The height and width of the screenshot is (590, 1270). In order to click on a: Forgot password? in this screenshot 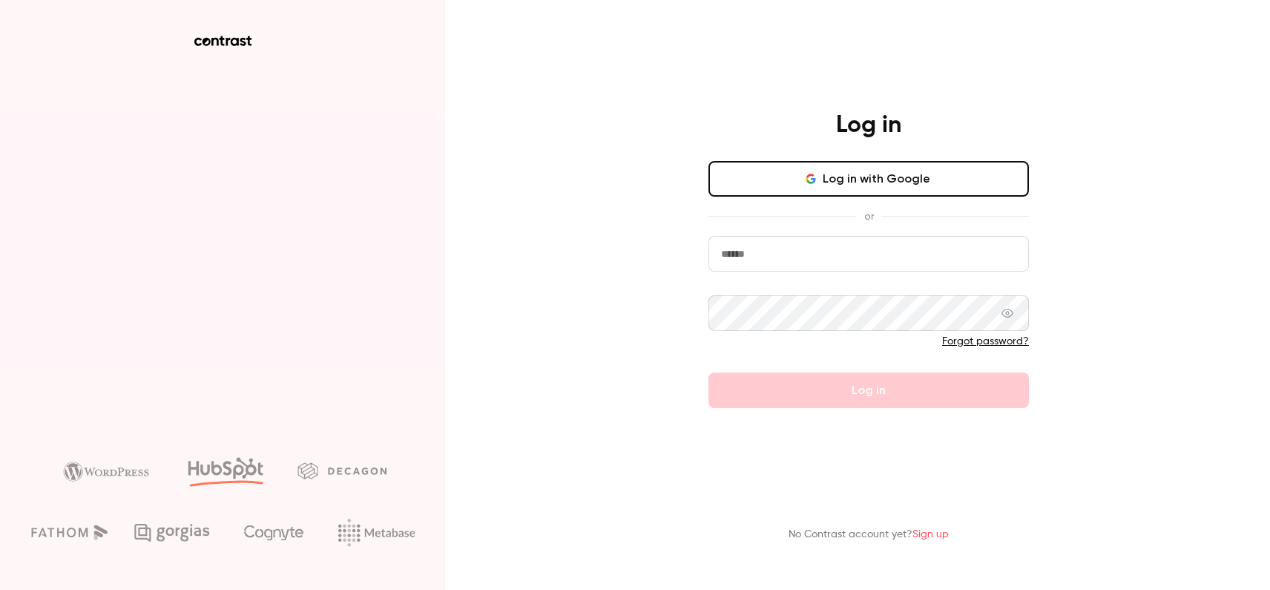, I will do `click(985, 341)`.